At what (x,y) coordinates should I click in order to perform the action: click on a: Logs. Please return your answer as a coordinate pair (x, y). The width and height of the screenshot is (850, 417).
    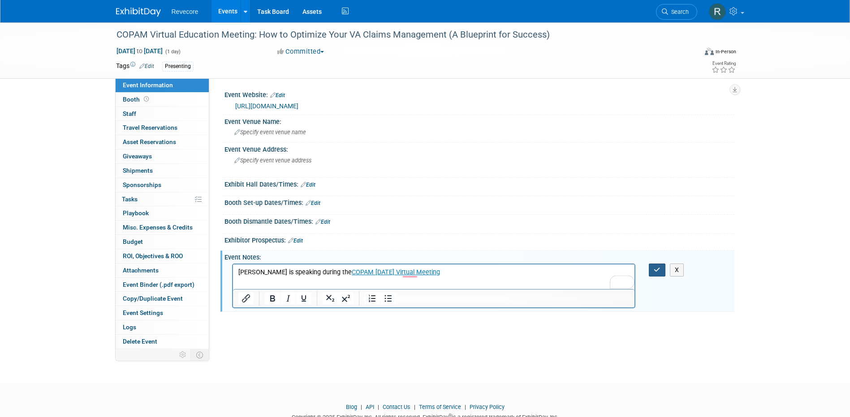
    Looking at the image, I should click on (162, 327).